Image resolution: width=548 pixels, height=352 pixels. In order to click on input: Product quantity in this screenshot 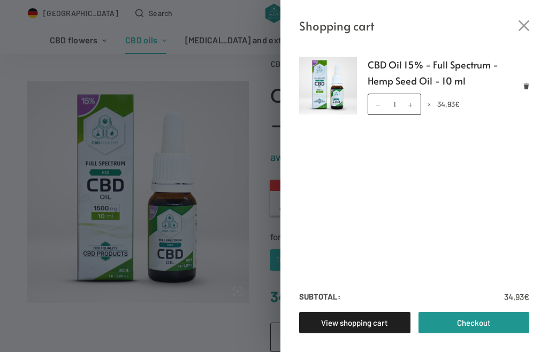, I will do `click(395, 104)`.